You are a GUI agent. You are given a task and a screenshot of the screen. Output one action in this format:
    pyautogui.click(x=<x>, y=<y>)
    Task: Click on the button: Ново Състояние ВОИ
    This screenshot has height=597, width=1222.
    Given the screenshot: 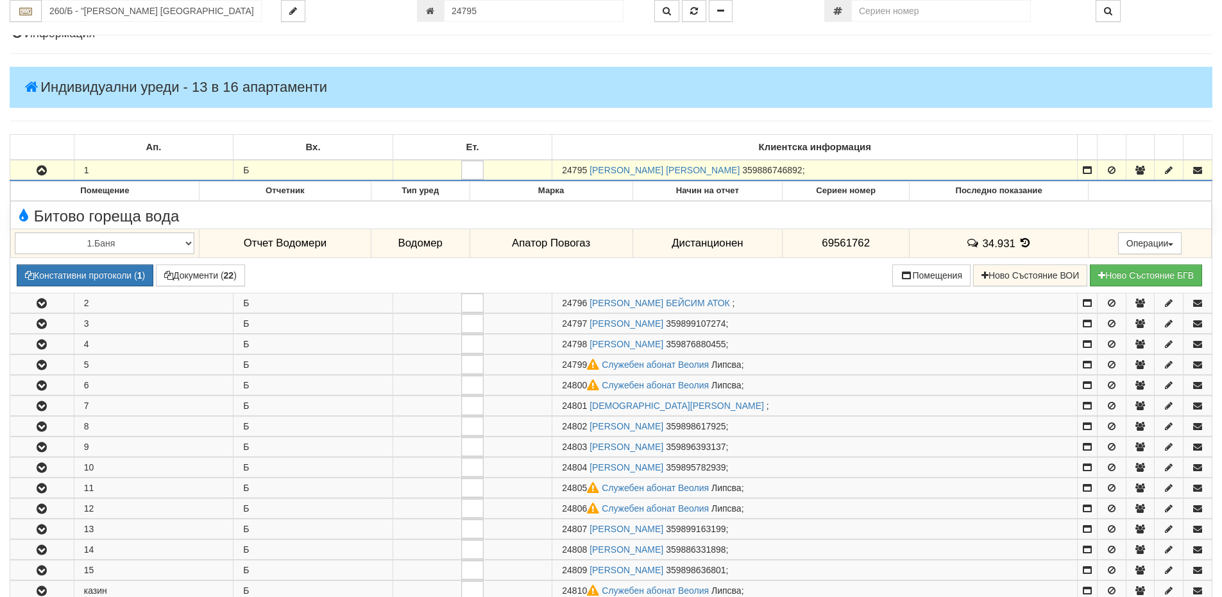 What is the action you would take?
    pyautogui.click(x=1030, y=275)
    